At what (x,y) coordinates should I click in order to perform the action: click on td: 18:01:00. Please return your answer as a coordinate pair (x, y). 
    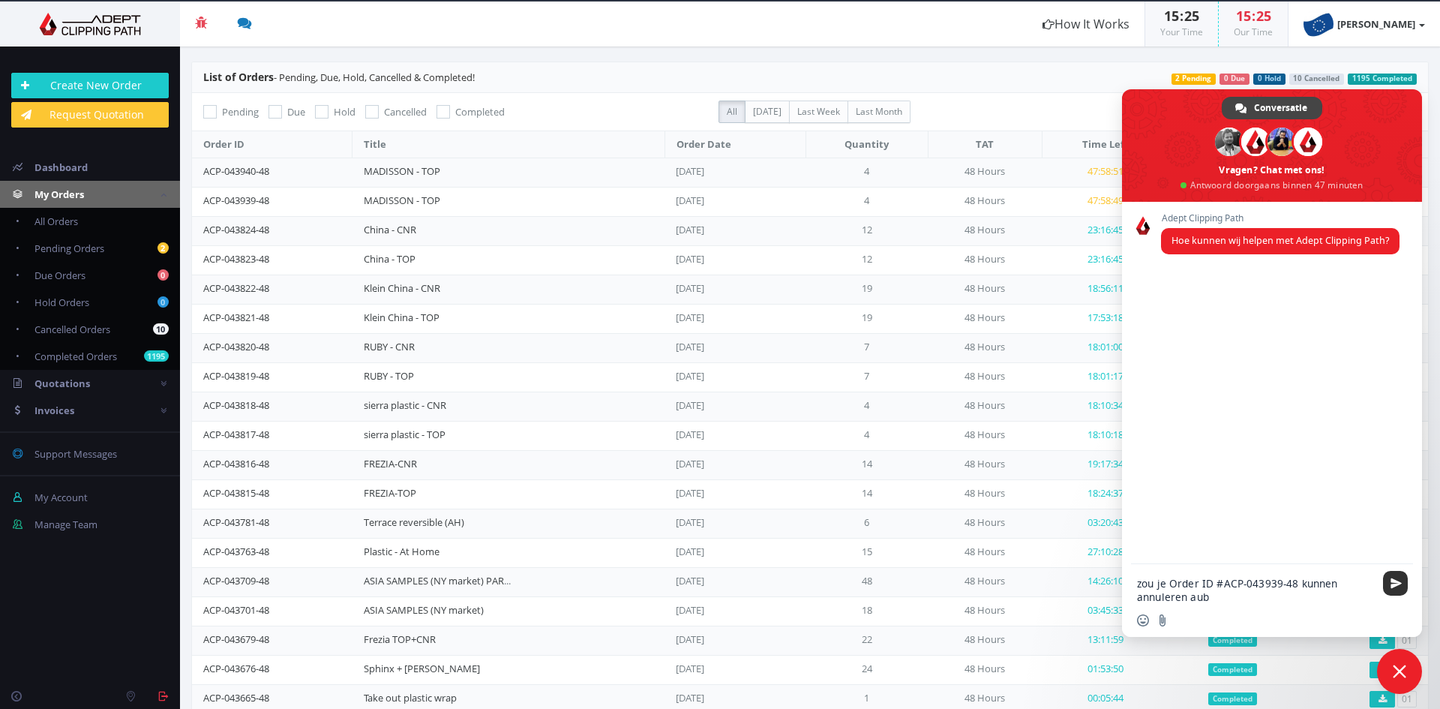
    Looking at the image, I should click on (1104, 347).